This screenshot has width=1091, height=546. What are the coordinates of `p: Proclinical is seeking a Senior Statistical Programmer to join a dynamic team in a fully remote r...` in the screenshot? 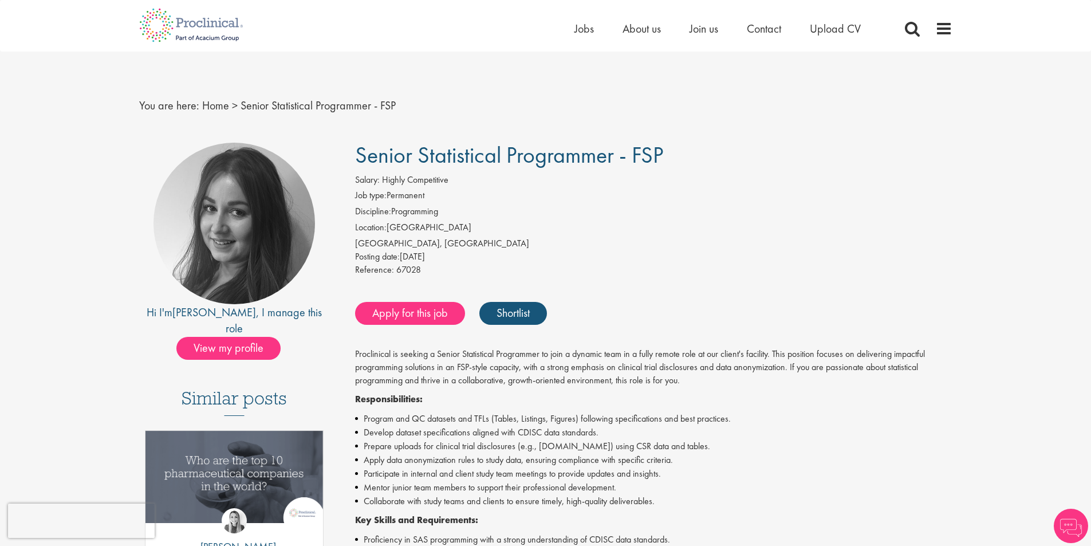 It's located at (654, 367).